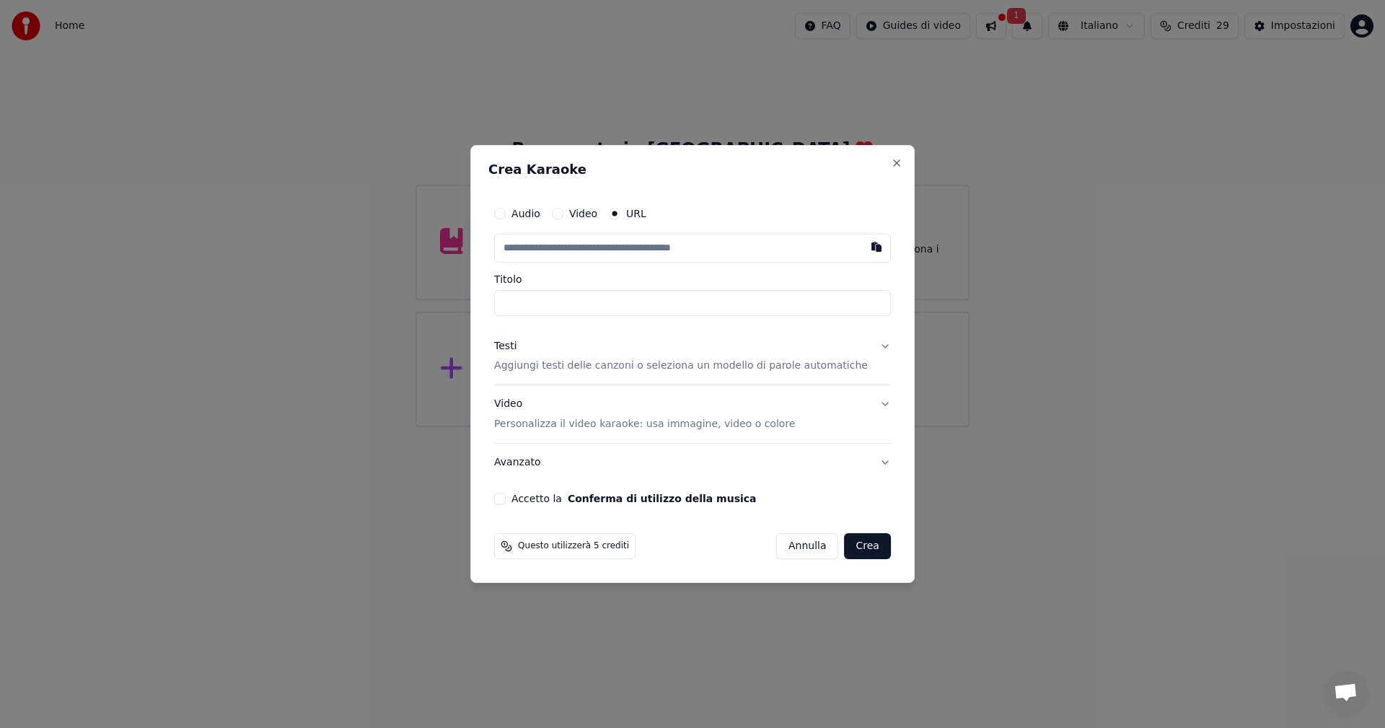 The width and height of the screenshot is (1385, 728). Describe the element at coordinates (681, 367) in the screenshot. I see `p: Aggiungi testi delle canzoni o seleziona un modello di parole automatiche` at that location.